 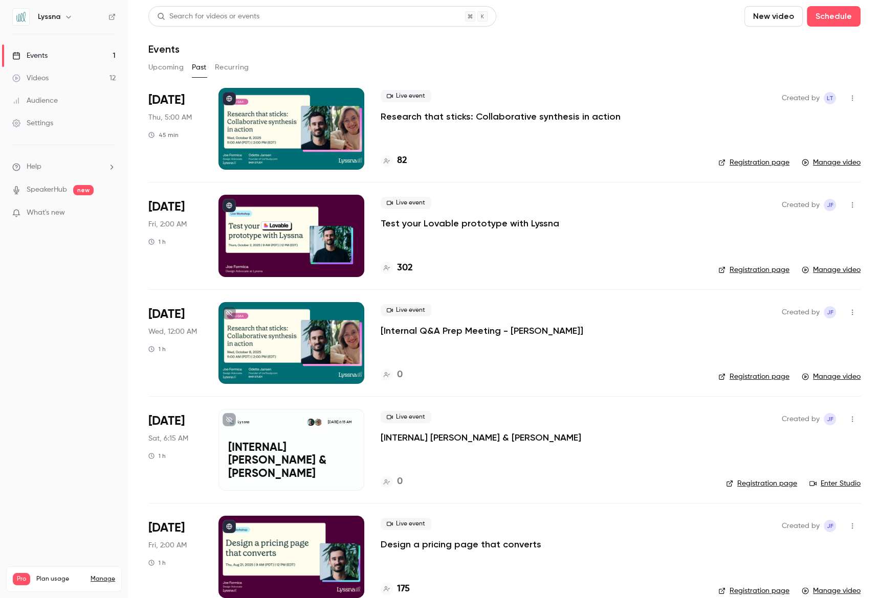 What do you see at coordinates (60, 579) in the screenshot?
I see `span: Plan usage` at bounding box center [60, 579].